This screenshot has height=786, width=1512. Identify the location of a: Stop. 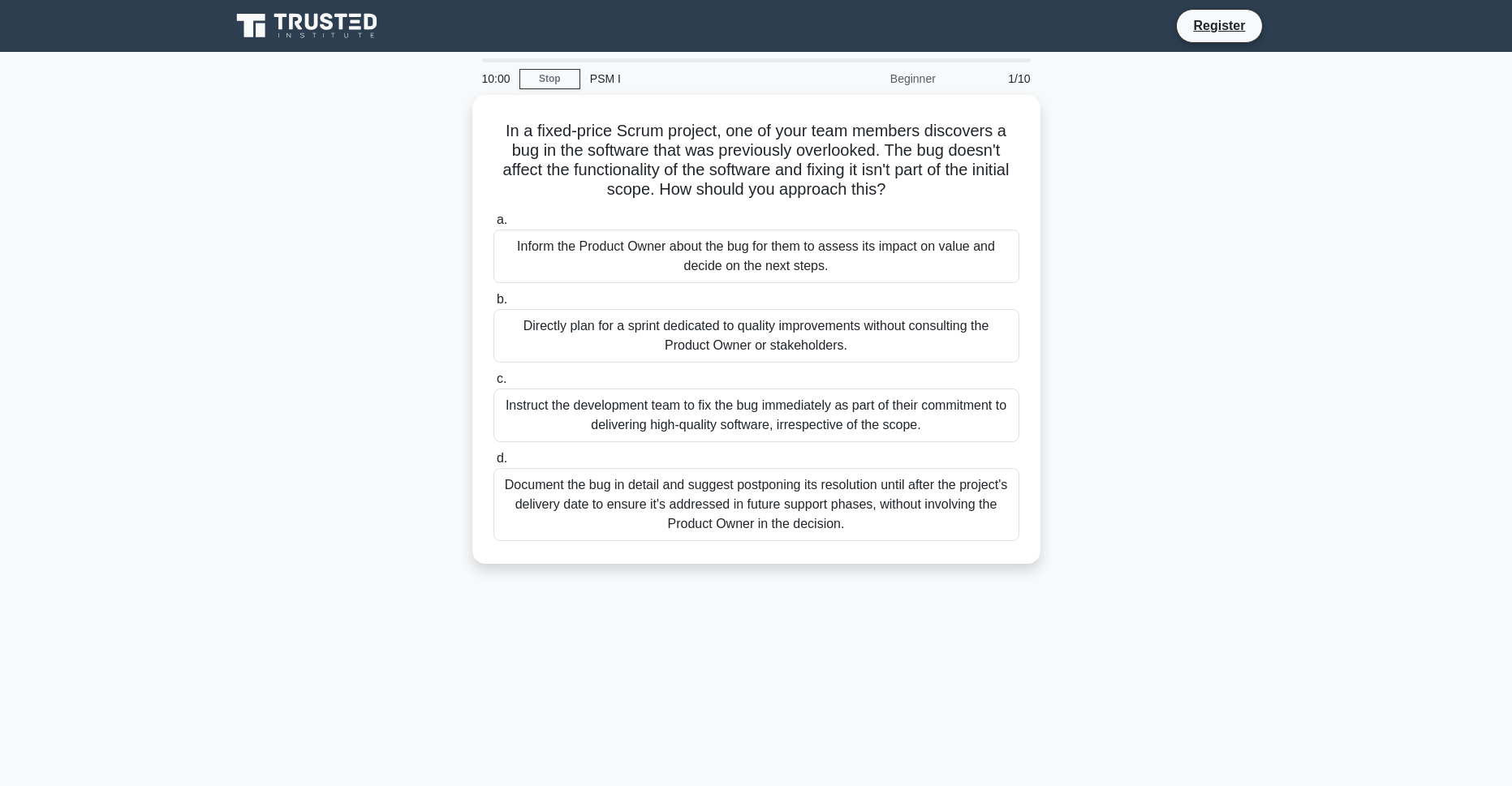
(550, 78).